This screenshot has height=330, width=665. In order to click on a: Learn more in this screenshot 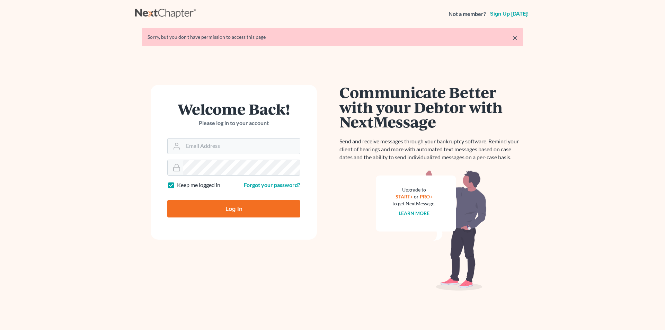, I will do `click(414, 213)`.